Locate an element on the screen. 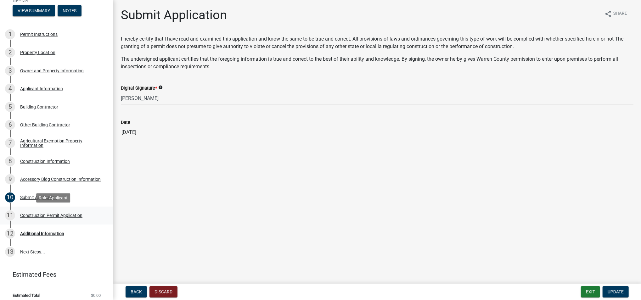  div: 10 is located at coordinates (10, 198).